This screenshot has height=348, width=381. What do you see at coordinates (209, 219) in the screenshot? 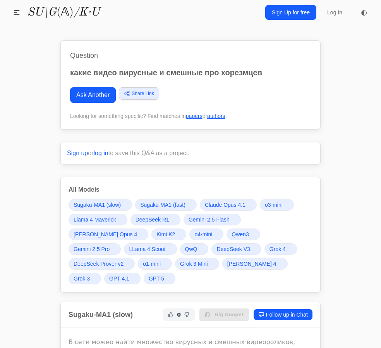
I see `span: Gemini 2.5 Flash` at bounding box center [209, 219].